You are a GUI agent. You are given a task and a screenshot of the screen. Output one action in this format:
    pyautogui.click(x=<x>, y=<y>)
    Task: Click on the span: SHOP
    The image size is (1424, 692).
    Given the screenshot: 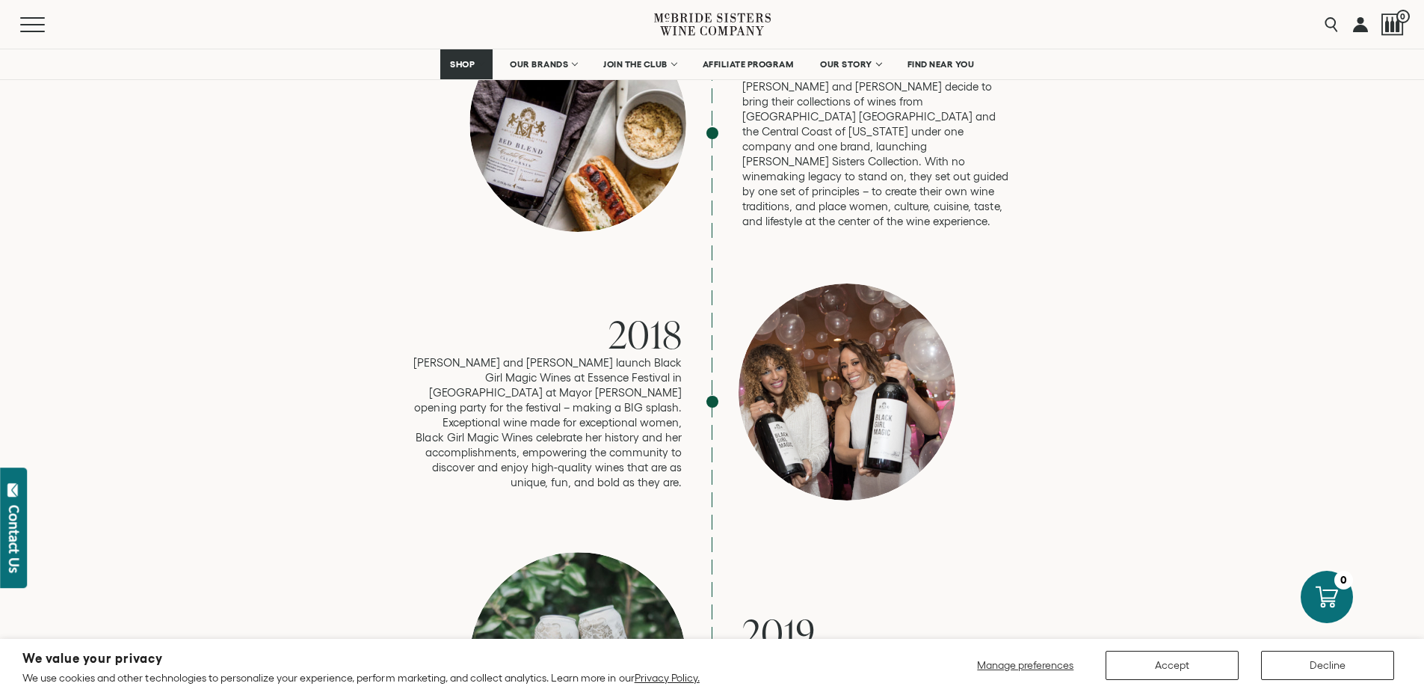 What is the action you would take?
    pyautogui.click(x=463, y=64)
    